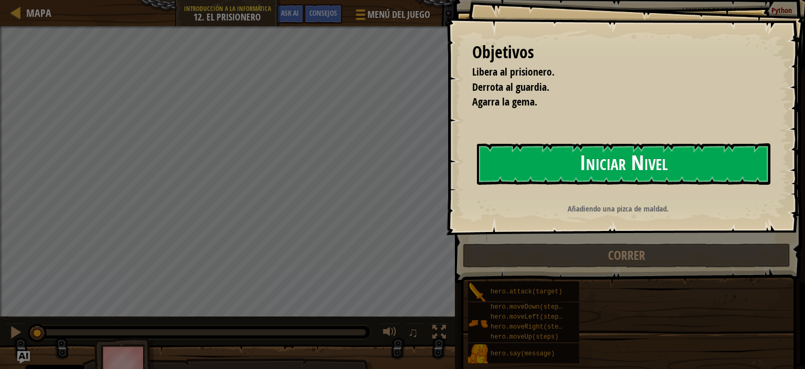 Image resolution: width=805 pixels, height=369 pixels. Describe the element at coordinates (523, 353) in the screenshot. I see `span: hero.say(message)` at that location.